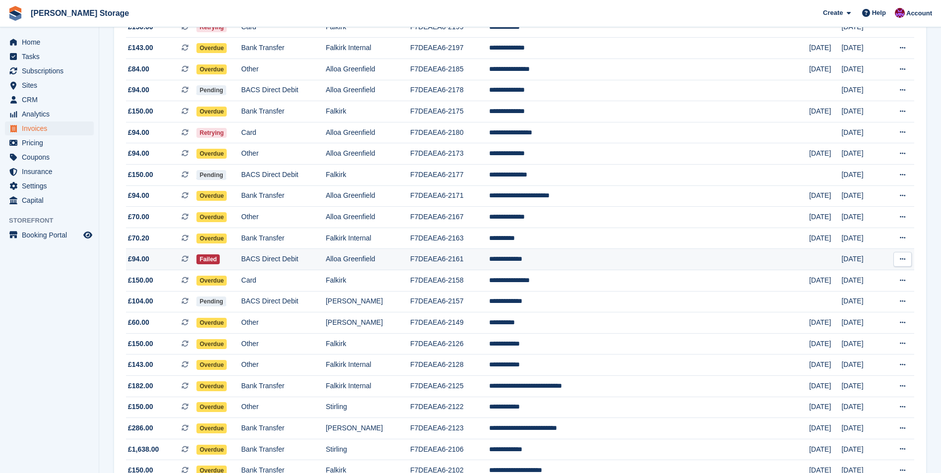  I want to click on span: Analytics, so click(52, 114).